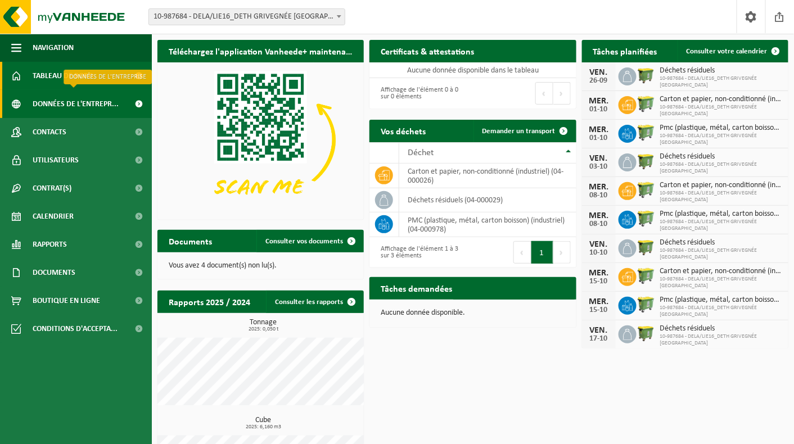 Image resolution: width=794 pixels, height=444 pixels. I want to click on a: Demander un transport, so click(524, 131).